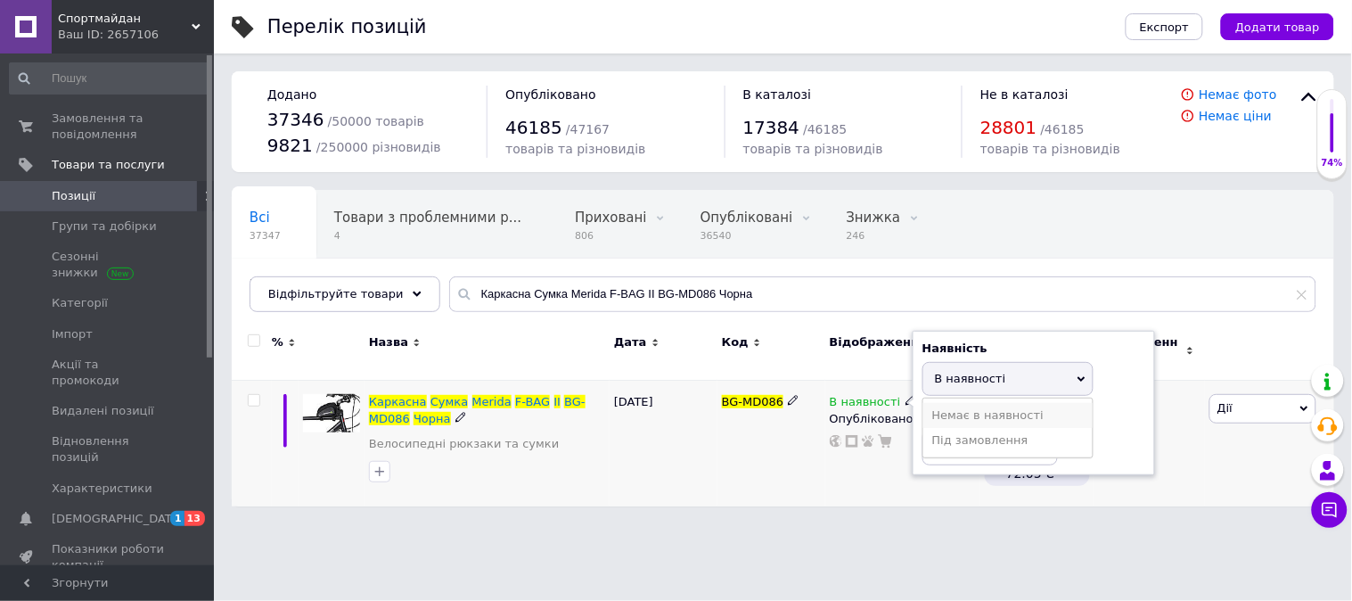 This screenshot has width=1352, height=601. What do you see at coordinates (735, 342) in the screenshot?
I see `span: Код` at bounding box center [735, 342].